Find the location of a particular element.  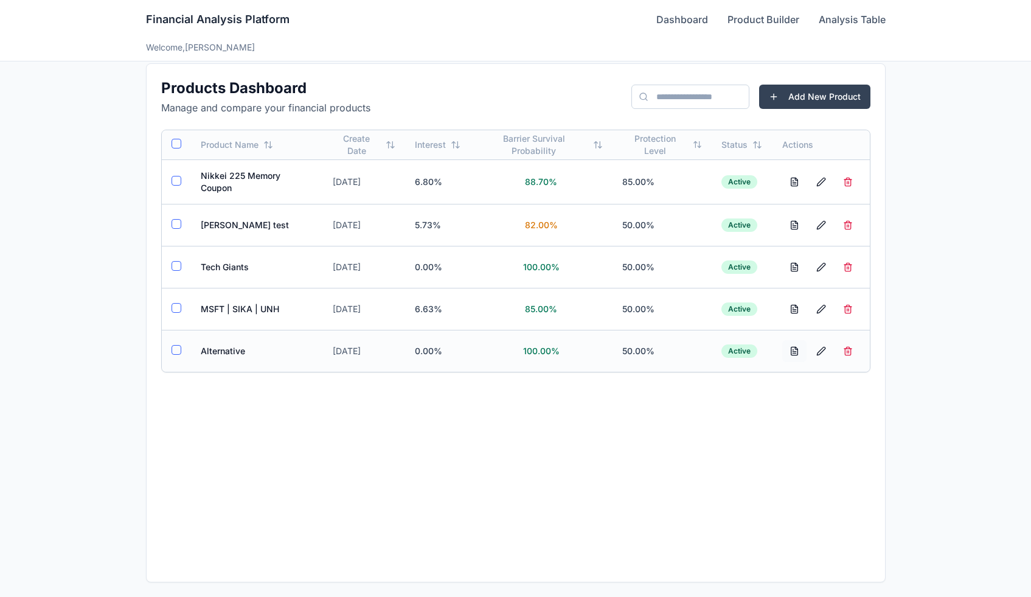

h2: Products Dashboard is located at coordinates (266, 88).